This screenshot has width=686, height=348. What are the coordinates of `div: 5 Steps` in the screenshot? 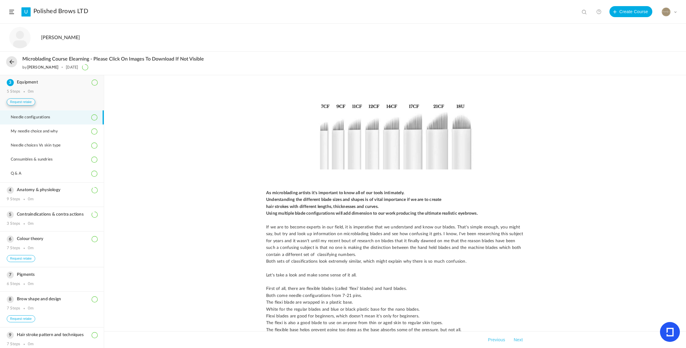 It's located at (13, 92).